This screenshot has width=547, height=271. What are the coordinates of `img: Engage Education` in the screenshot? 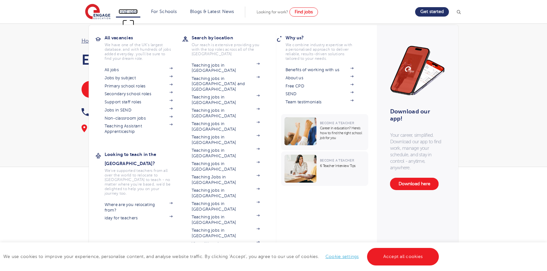 It's located at (98, 12).